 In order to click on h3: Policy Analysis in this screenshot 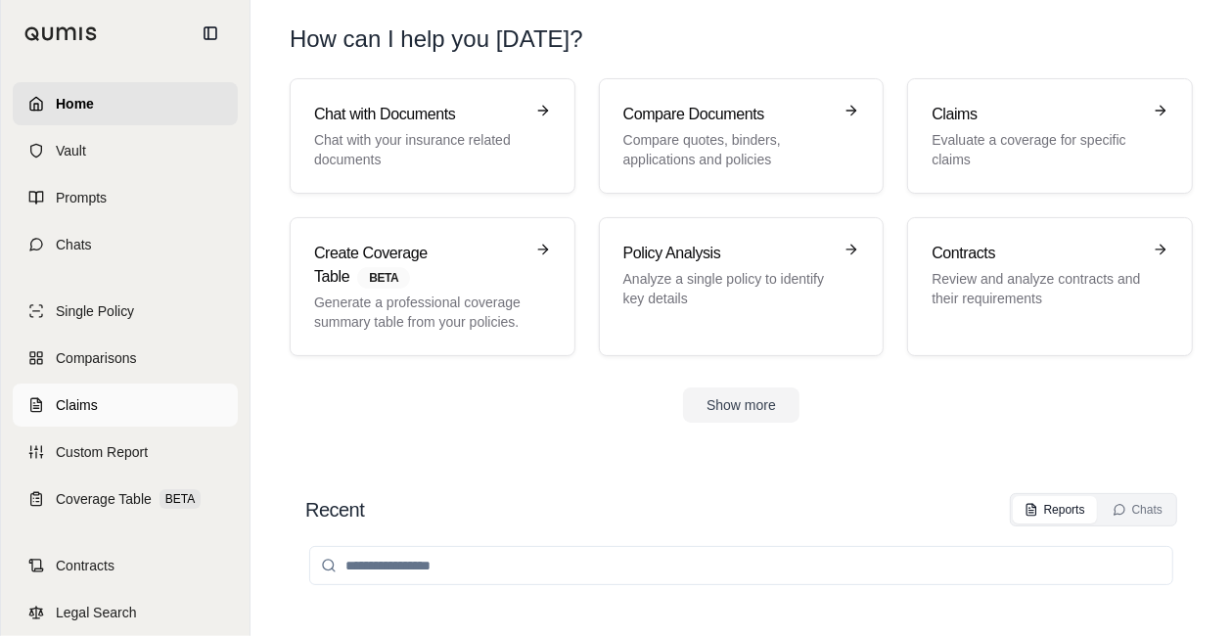, I will do `click(728, 253)`.